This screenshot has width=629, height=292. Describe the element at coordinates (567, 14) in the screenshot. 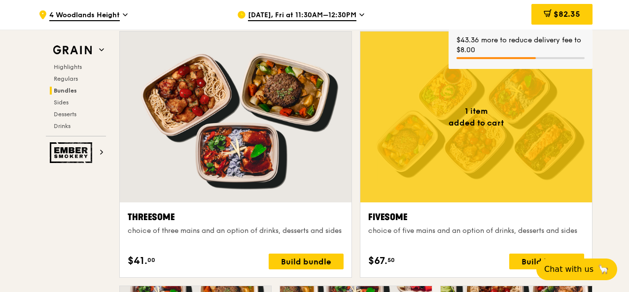

I see `span: $82.35` at that location.